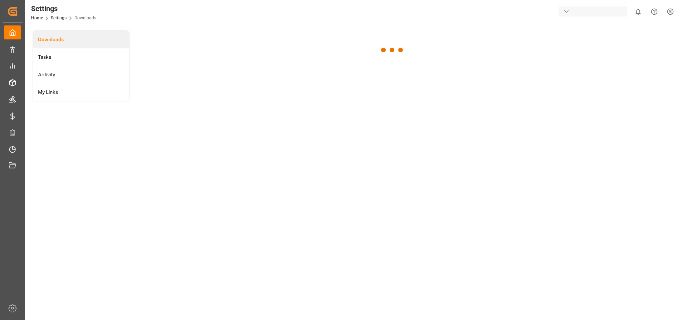  Describe the element at coordinates (64, 9) in the screenshot. I see `div: Settings` at that location.